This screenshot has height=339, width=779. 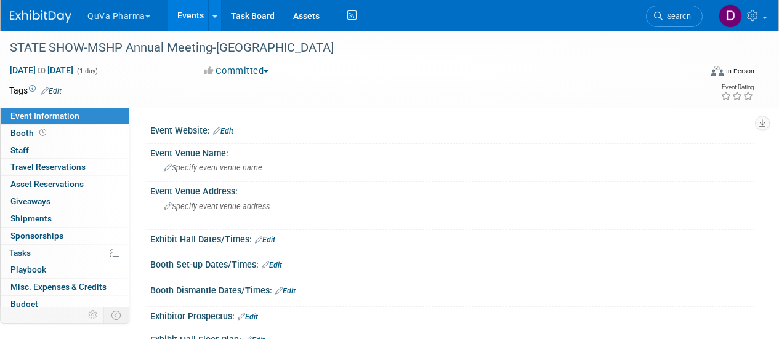 What do you see at coordinates (740, 71) in the screenshot?
I see `div: In-Person` at bounding box center [740, 71].